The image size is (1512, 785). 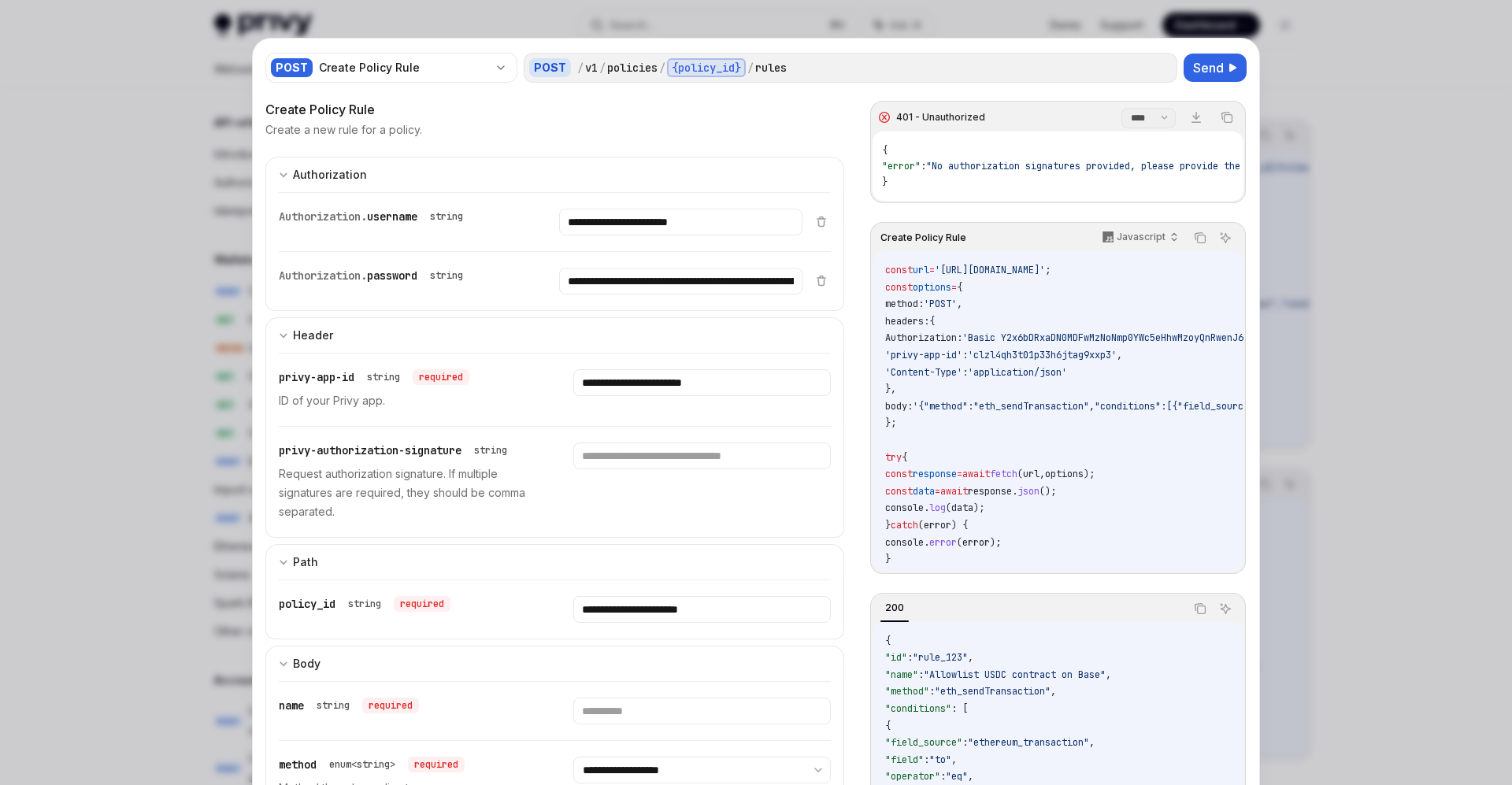 I want to click on span: await, so click(x=976, y=474).